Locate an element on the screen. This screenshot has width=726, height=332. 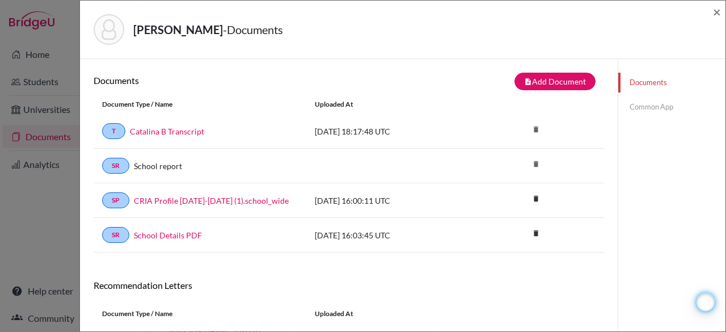
h6: Recommendation Letters is located at coordinates (349, 285).